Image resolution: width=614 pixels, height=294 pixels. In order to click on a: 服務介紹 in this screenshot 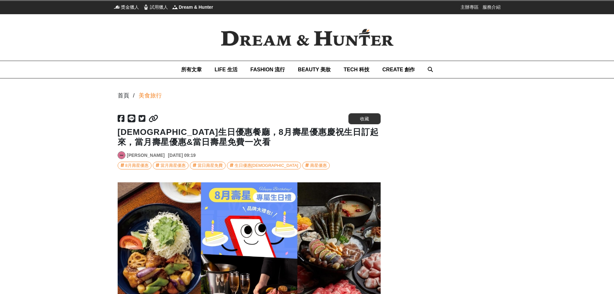, I will do `click(491, 7)`.